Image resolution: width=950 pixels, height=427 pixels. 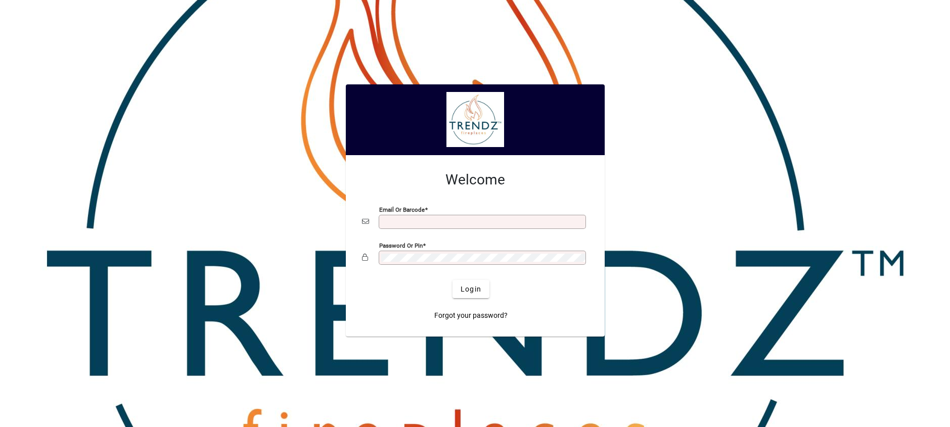 What do you see at coordinates (402, 210) in the screenshot?
I see `mat-label: Email or Barcode` at bounding box center [402, 210].